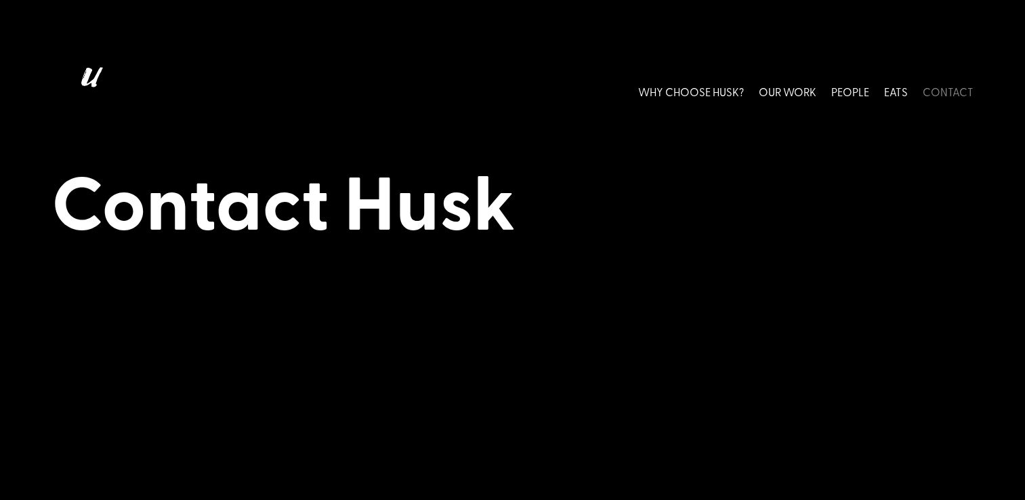  What do you see at coordinates (948, 91) in the screenshot?
I see `a: CONTACT` at bounding box center [948, 91].